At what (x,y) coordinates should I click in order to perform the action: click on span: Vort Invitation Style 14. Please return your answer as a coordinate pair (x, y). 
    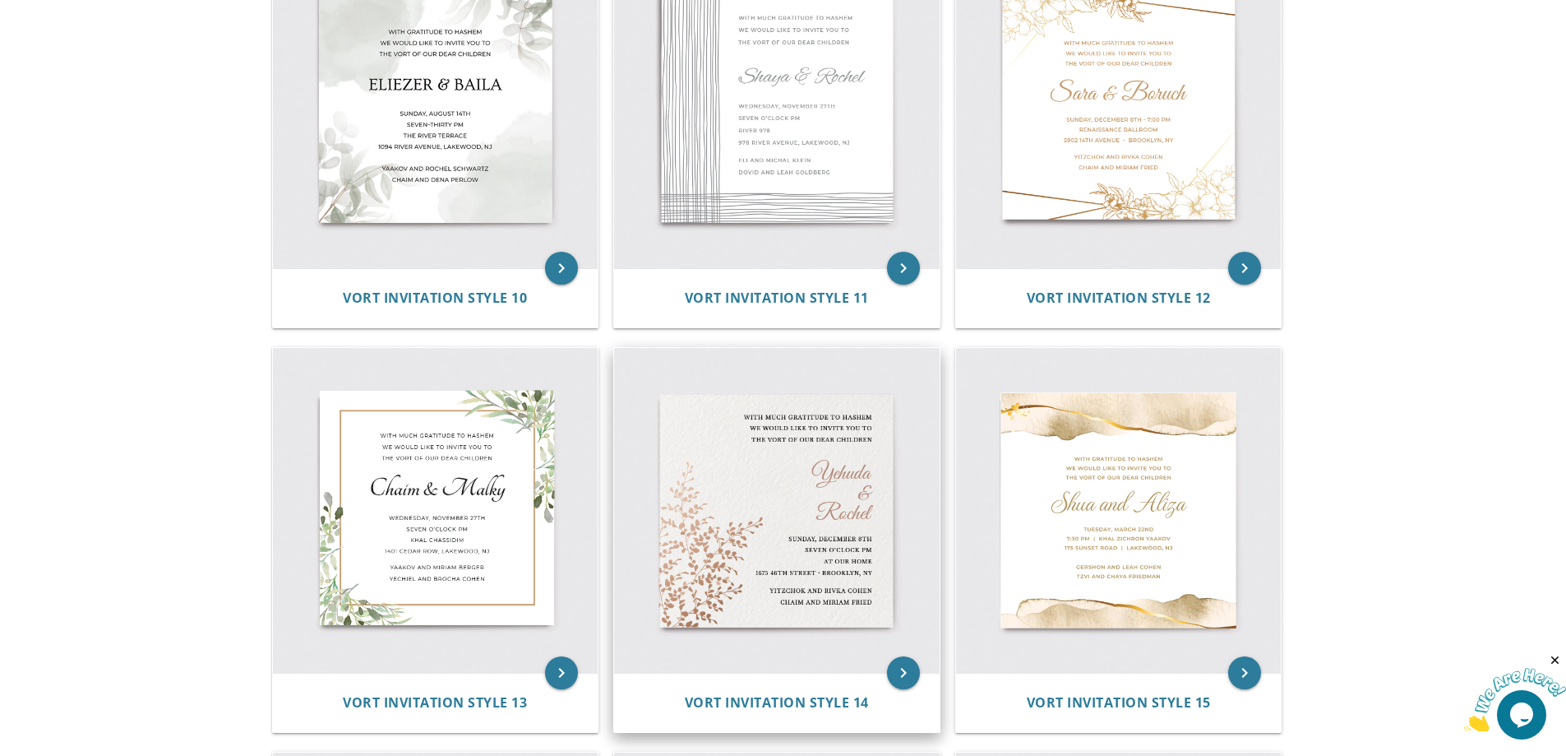
    Looking at the image, I should click on (777, 702).